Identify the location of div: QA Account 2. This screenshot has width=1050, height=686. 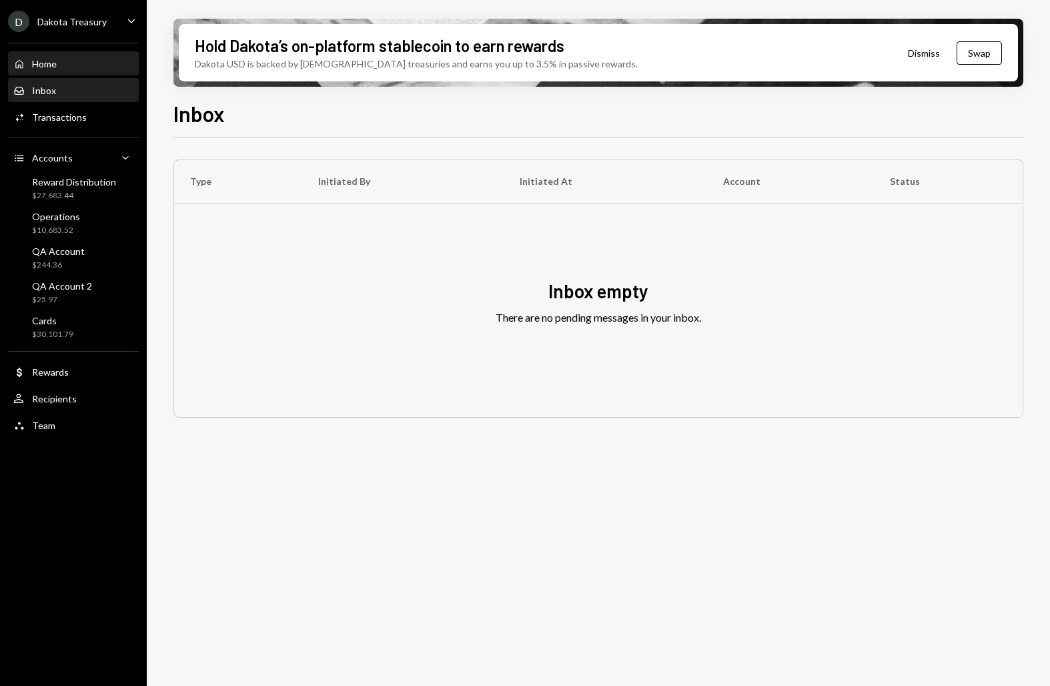
(62, 285).